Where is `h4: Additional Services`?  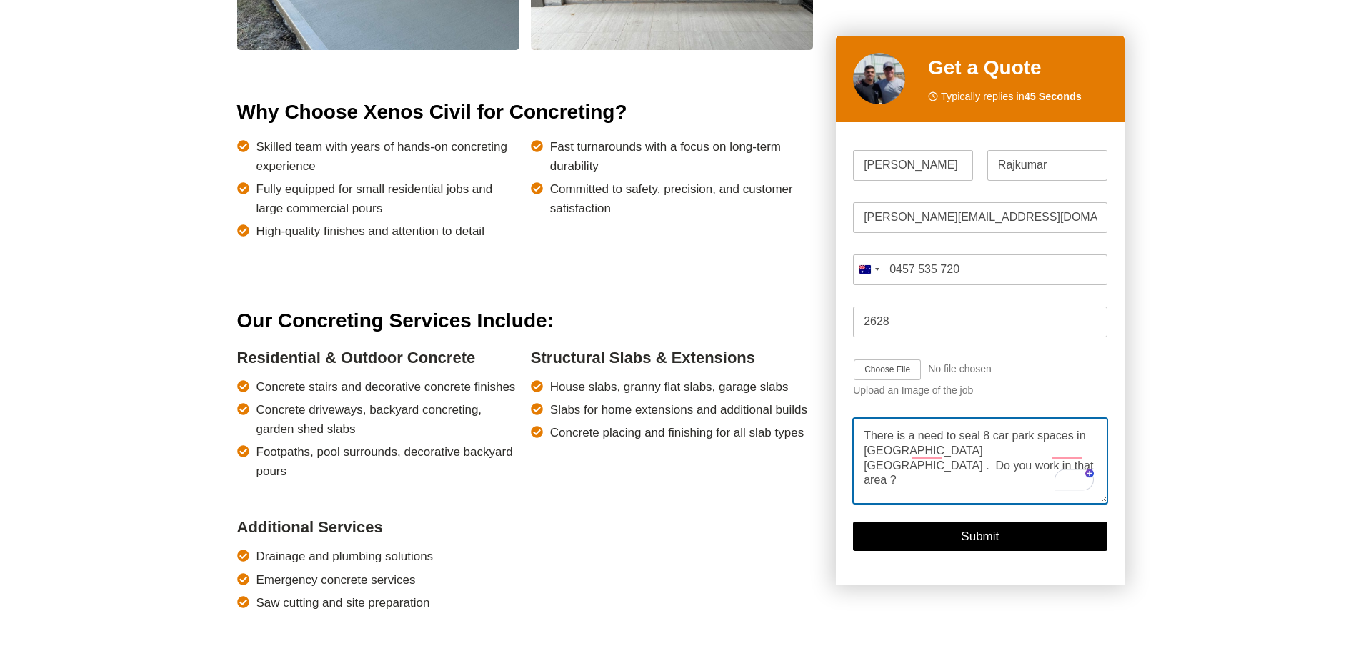 h4: Additional Services is located at coordinates (378, 527).